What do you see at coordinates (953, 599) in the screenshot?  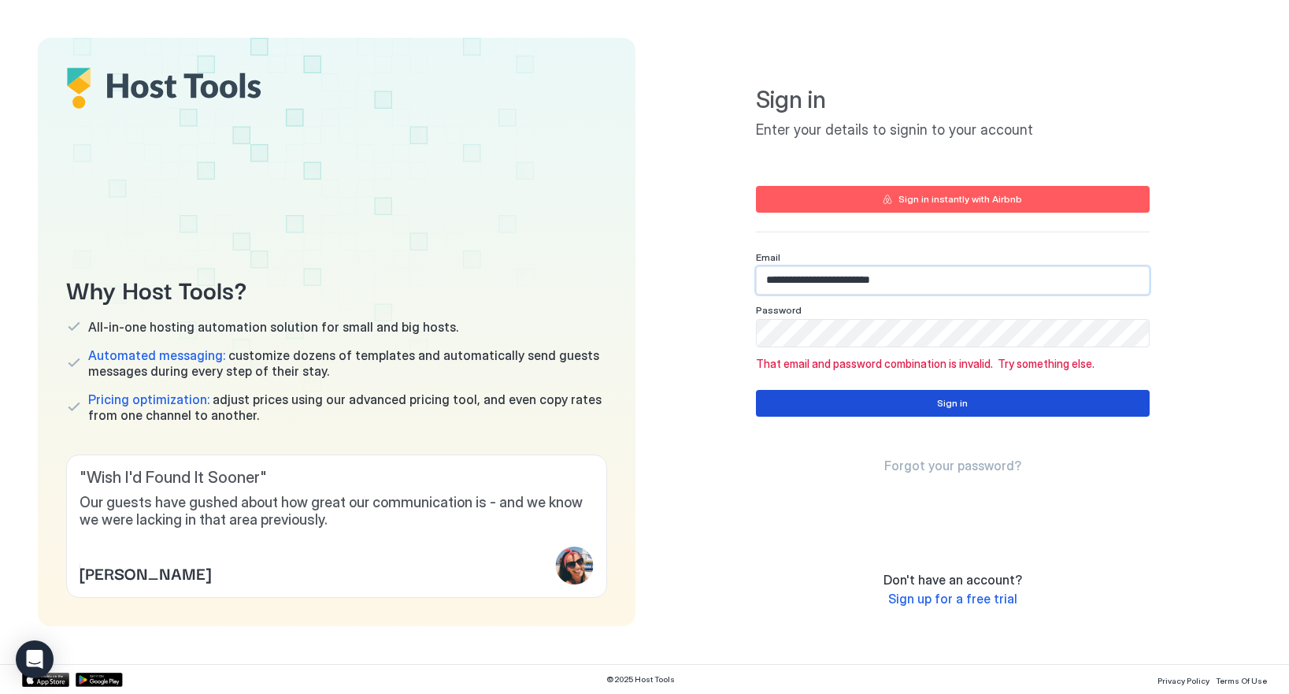 I see `span: Sign up for a free trial` at bounding box center [953, 599].